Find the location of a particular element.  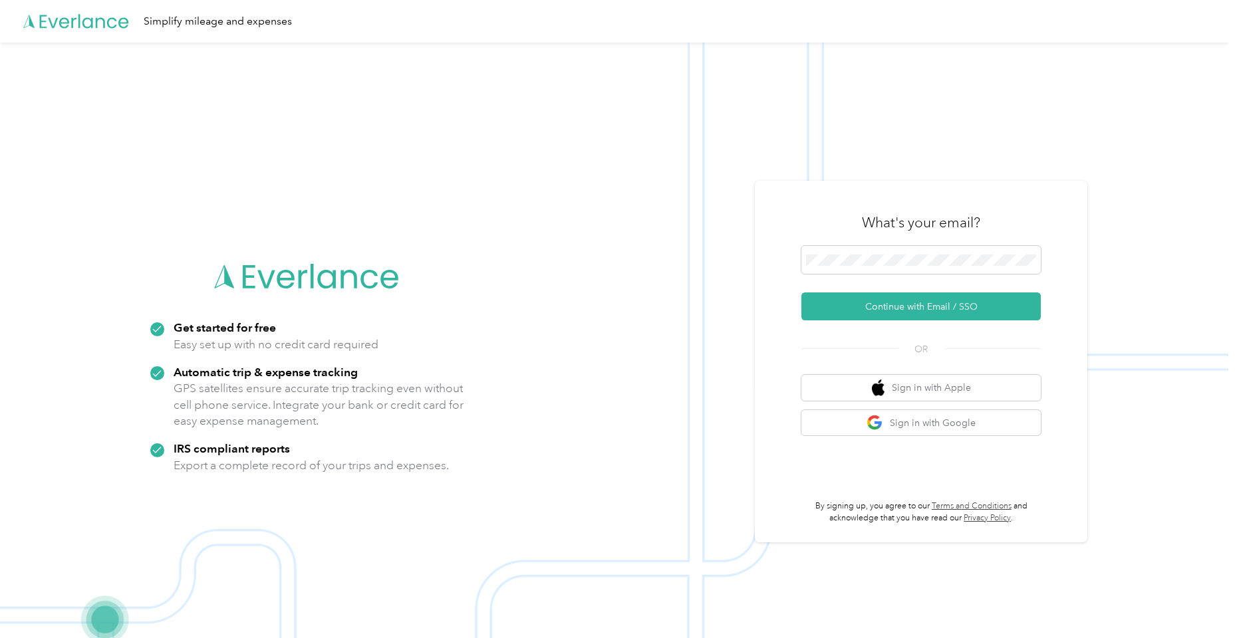

button: Continue with Email / SSO is located at coordinates (921, 307).